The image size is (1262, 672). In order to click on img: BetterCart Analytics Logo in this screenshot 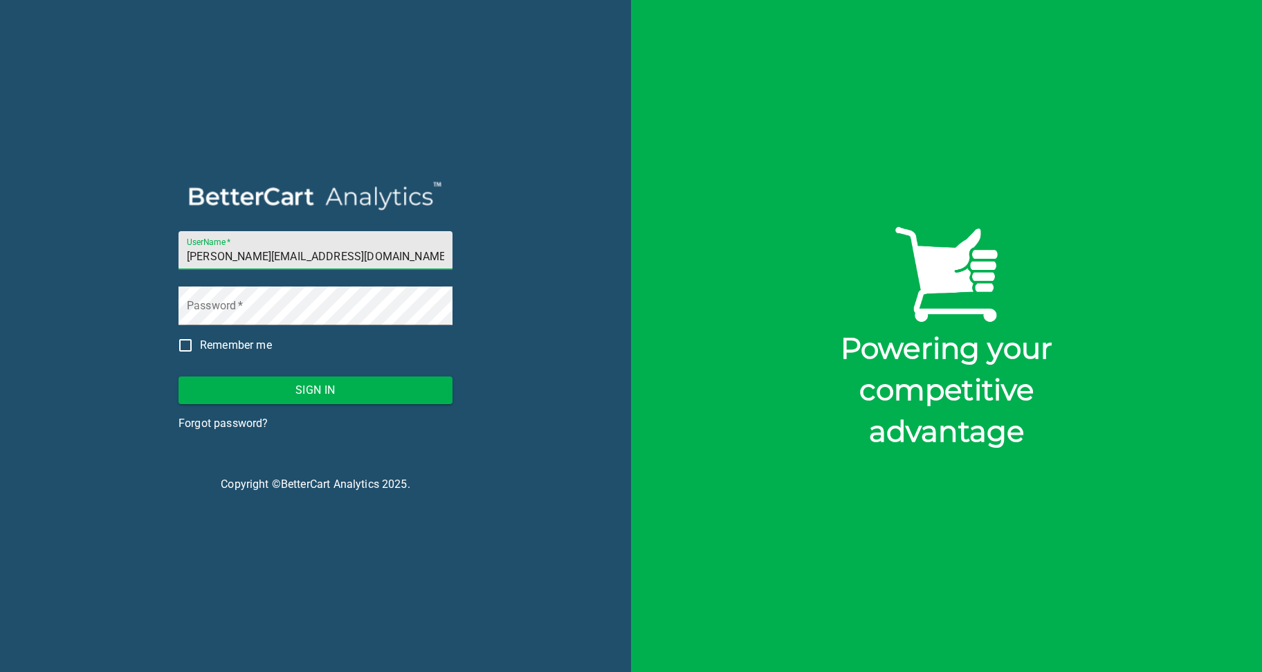, I will do `click(315, 196)`.